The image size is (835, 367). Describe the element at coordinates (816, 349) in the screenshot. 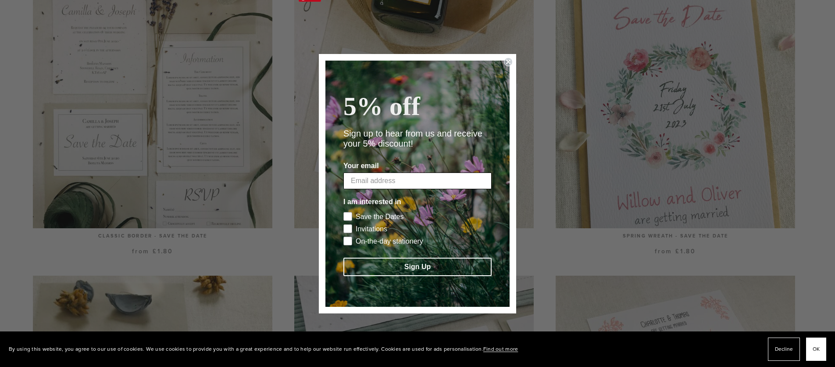

I see `button: OK` at that location.